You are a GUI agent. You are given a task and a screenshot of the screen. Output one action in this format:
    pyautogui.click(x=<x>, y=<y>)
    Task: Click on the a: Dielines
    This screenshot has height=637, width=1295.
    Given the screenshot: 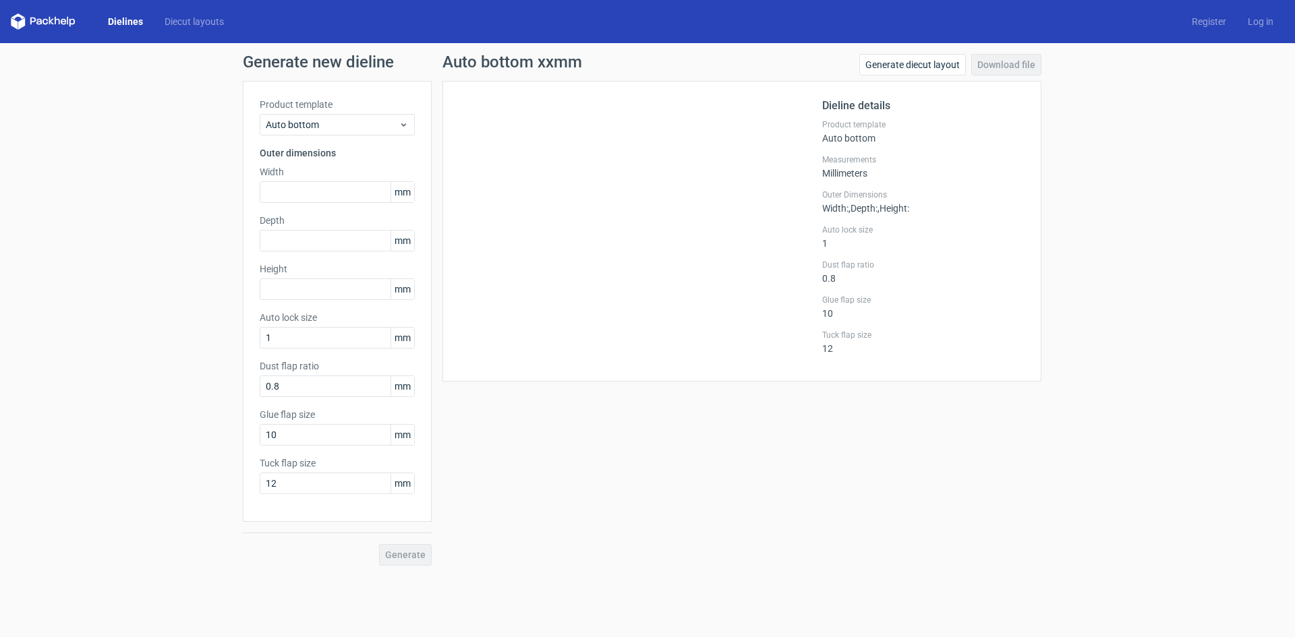 What is the action you would take?
    pyautogui.click(x=125, y=22)
    